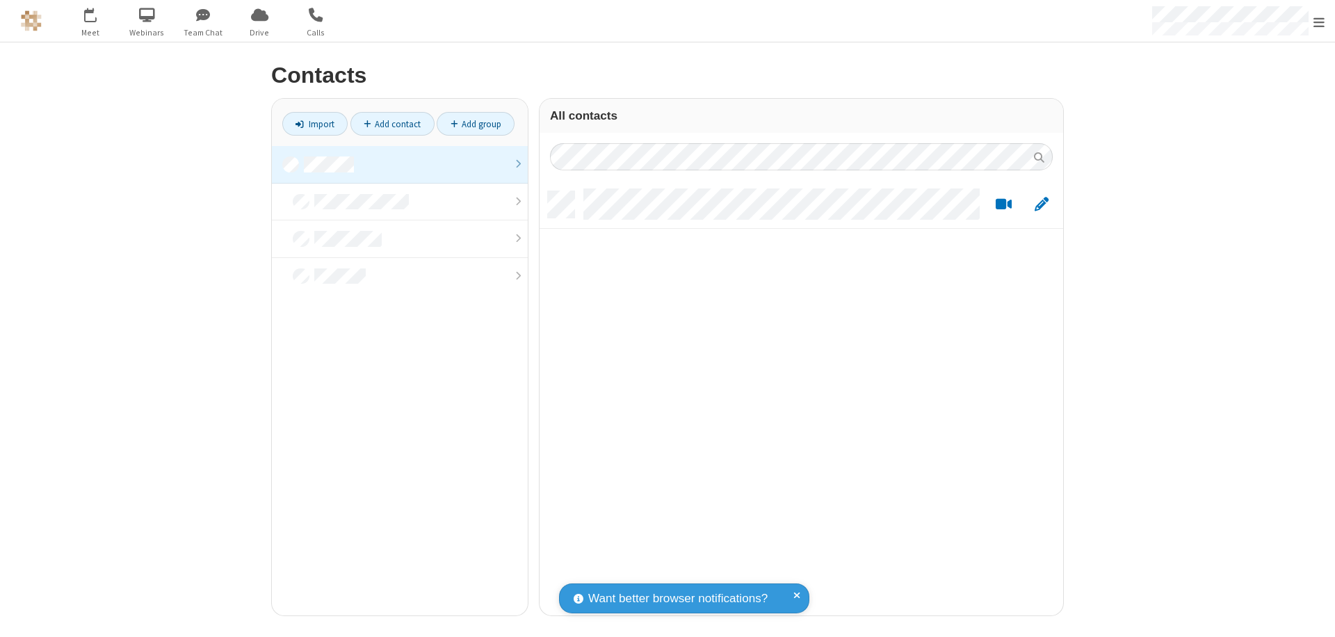  I want to click on span: Team Chat, so click(203, 33).